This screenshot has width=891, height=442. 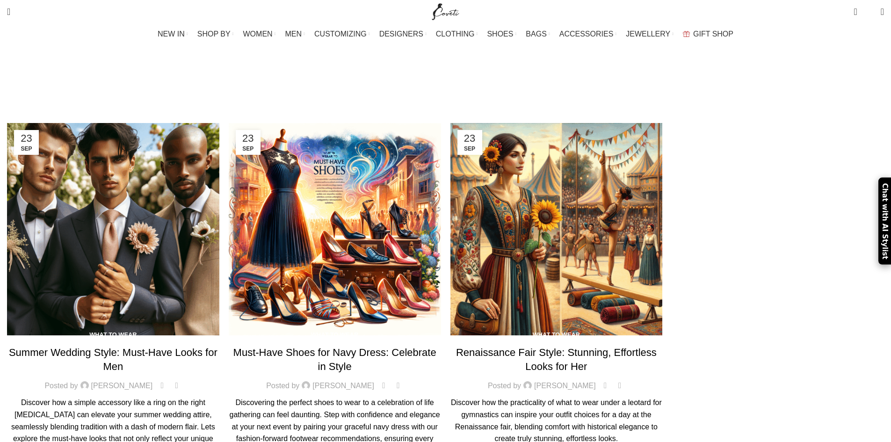 What do you see at coordinates (294, 34) in the screenshot?
I see `span: MEN` at bounding box center [294, 34].